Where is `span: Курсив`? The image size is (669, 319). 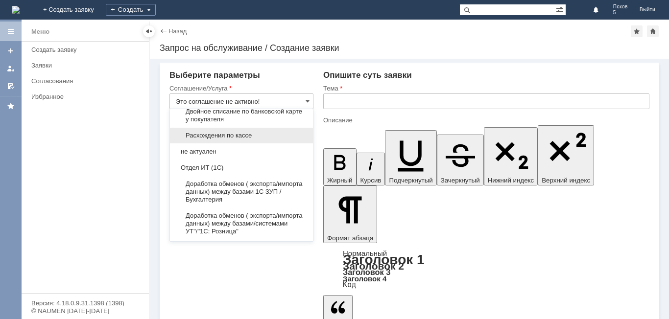
span: Курсив is located at coordinates (371, 180).